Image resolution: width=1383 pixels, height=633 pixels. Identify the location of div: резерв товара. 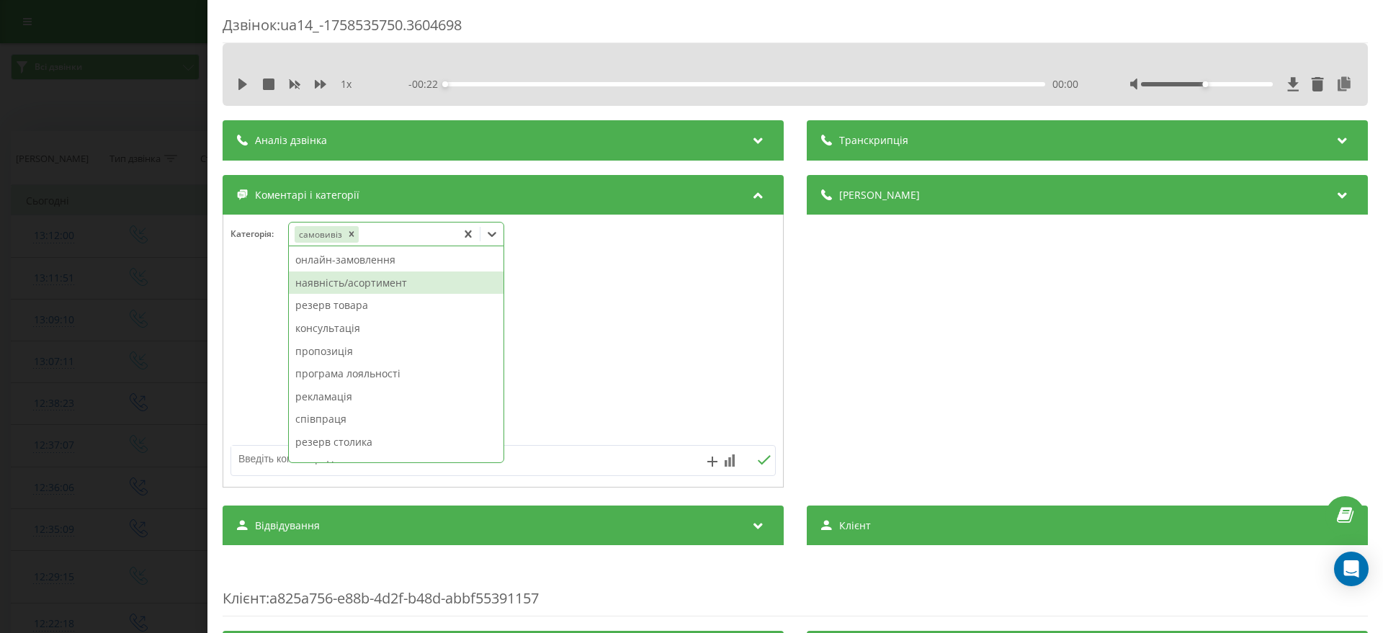
(396, 305).